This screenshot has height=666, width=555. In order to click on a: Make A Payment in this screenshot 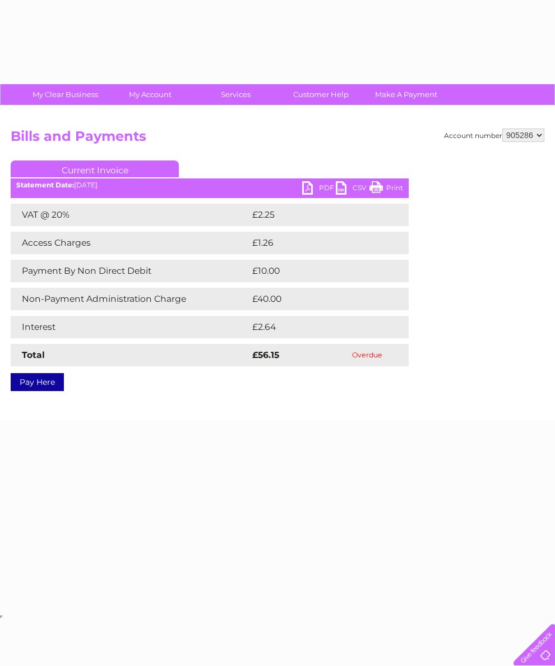, I will do `click(406, 94)`.